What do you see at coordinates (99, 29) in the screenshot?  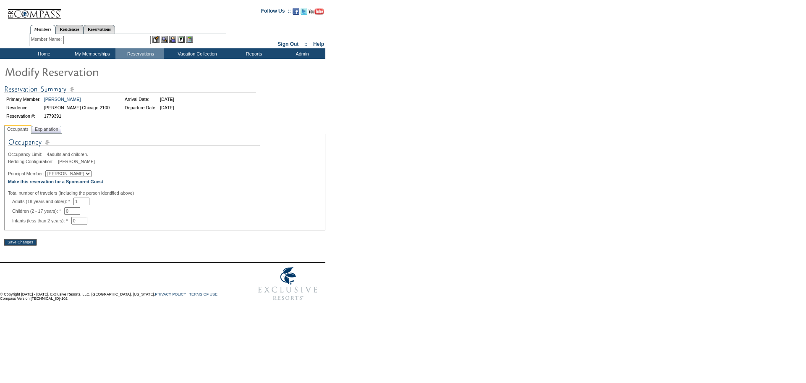 I see `a: Reservations` at bounding box center [99, 29].